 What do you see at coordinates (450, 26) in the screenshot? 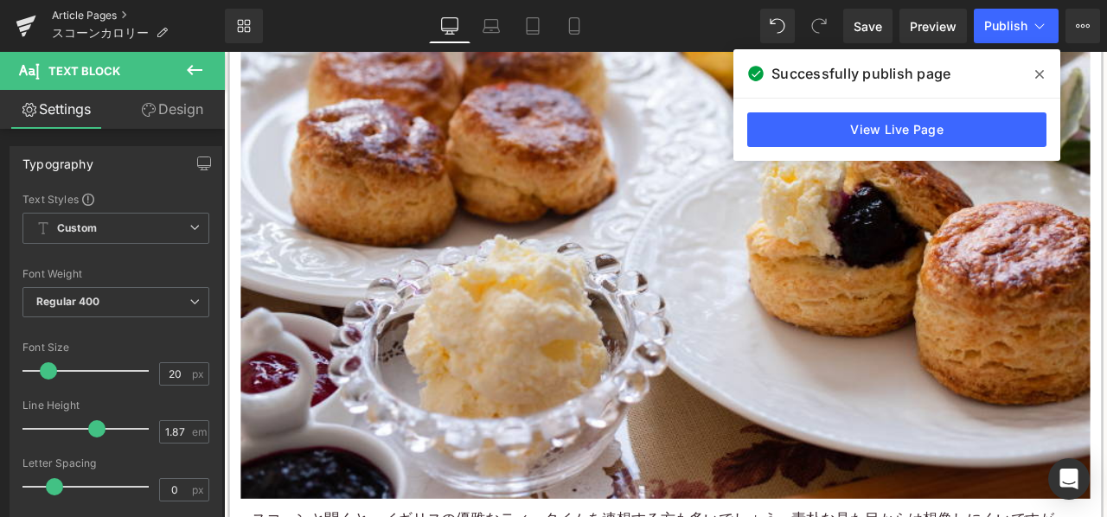
I see `a: Desktop` at bounding box center [450, 26].